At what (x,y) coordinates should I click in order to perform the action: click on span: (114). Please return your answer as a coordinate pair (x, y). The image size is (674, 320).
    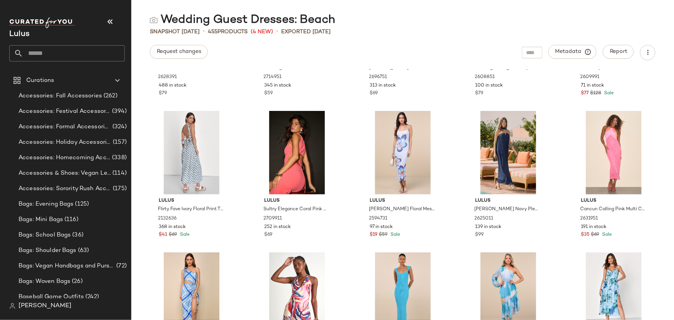
    Looking at the image, I should click on (119, 173).